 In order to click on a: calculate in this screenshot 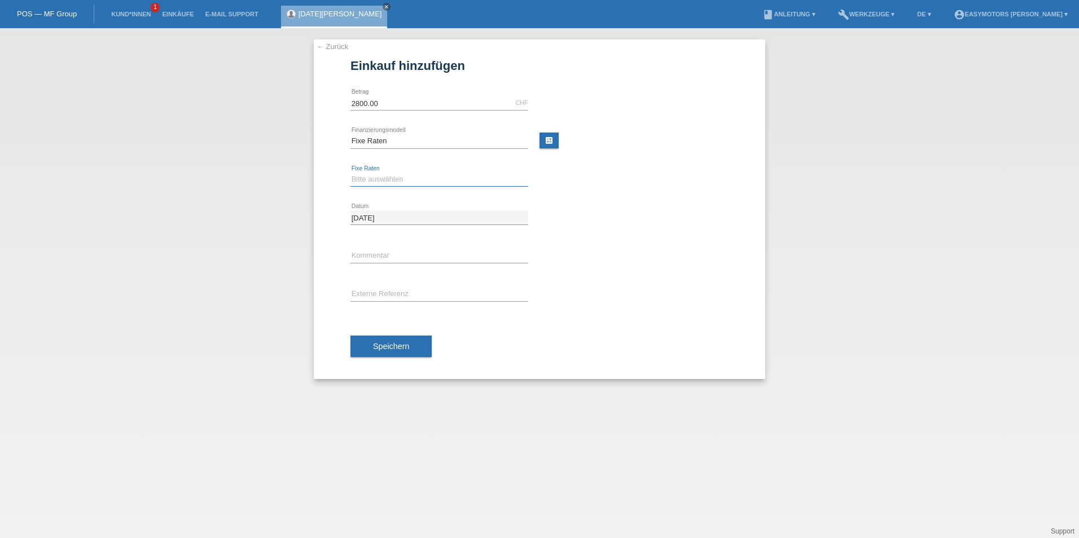, I will do `click(549, 141)`.